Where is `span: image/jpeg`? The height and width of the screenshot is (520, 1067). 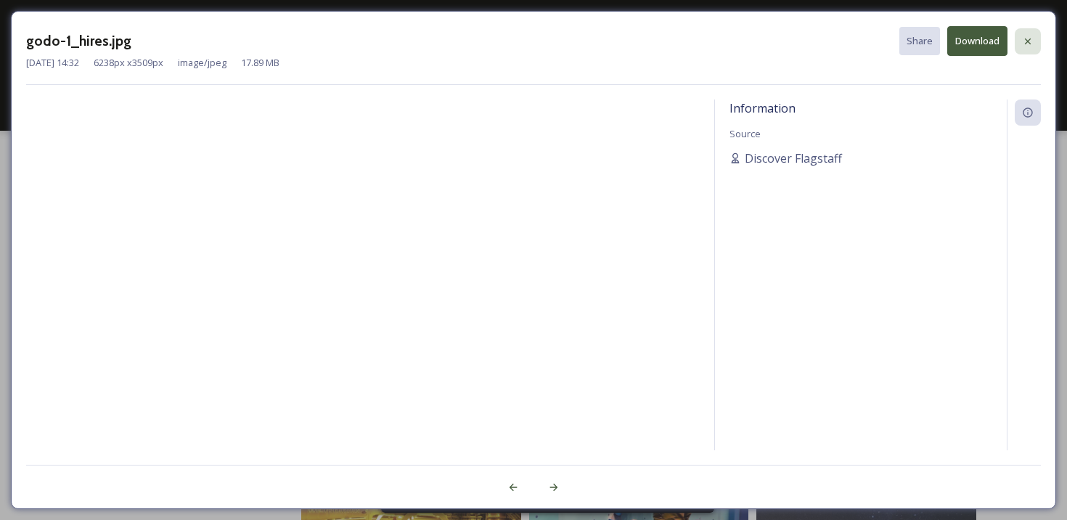 span: image/jpeg is located at coordinates (202, 62).